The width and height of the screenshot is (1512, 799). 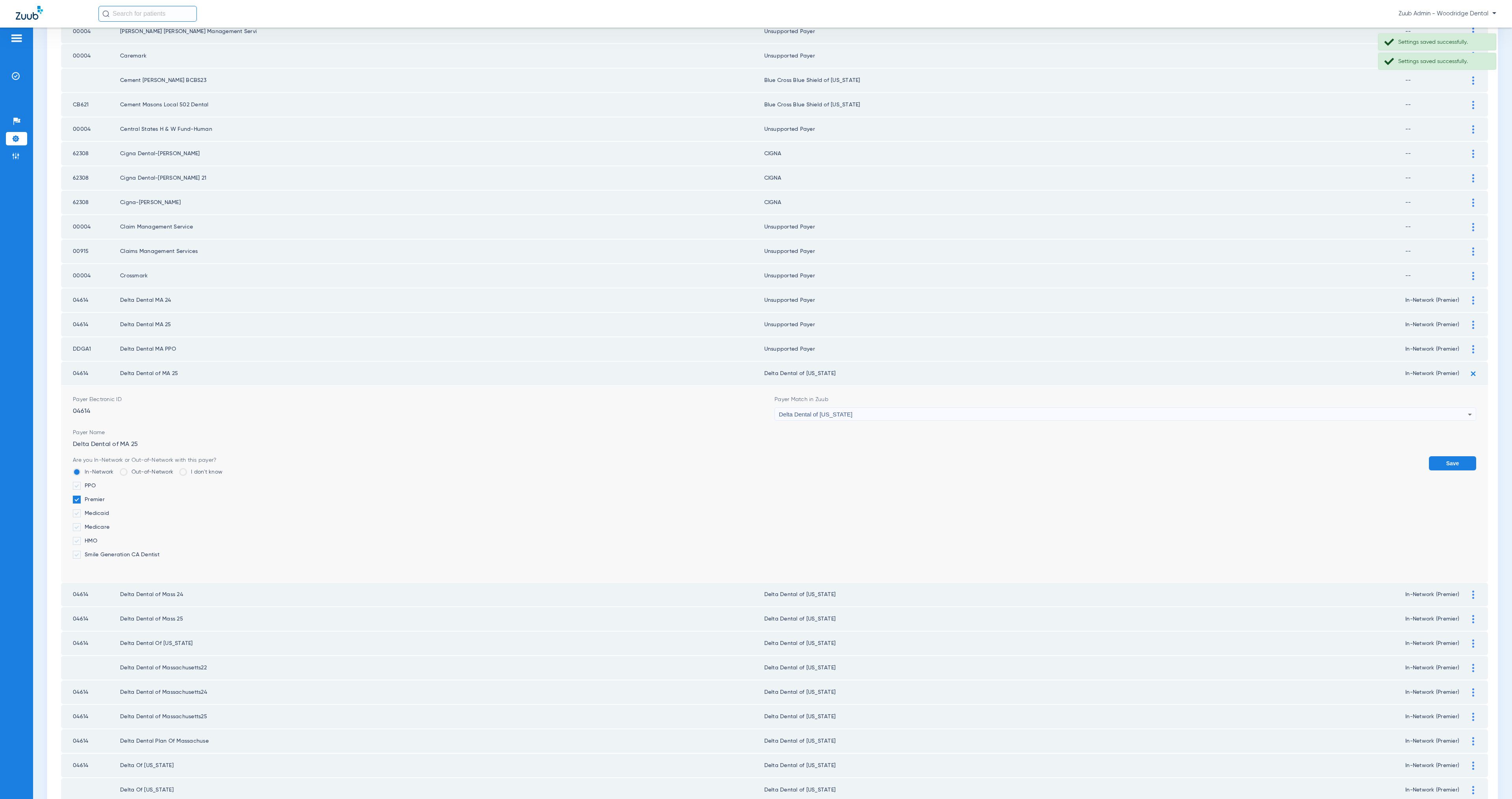 I want to click on td: Crossmark, so click(x=442, y=276).